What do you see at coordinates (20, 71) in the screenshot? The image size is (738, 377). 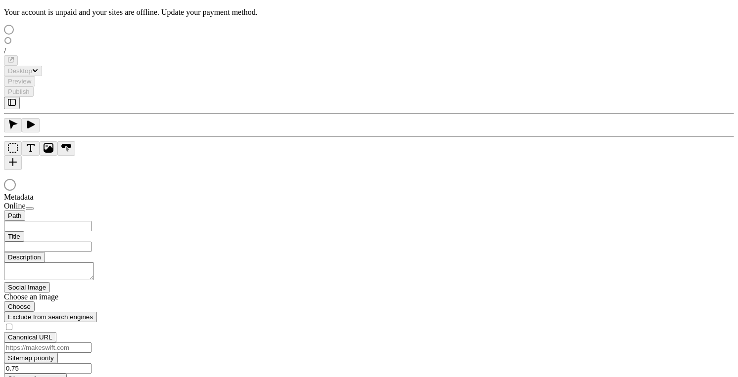 I see `span: Desktop` at bounding box center [20, 71].